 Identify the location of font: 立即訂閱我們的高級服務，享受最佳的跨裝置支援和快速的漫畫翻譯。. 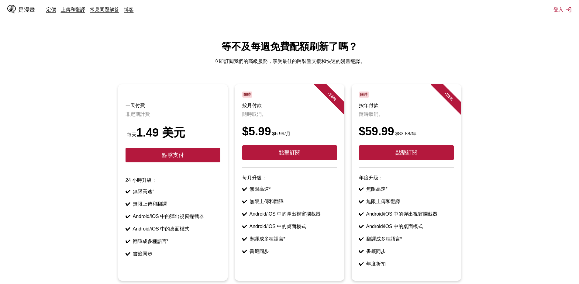
(290, 61).